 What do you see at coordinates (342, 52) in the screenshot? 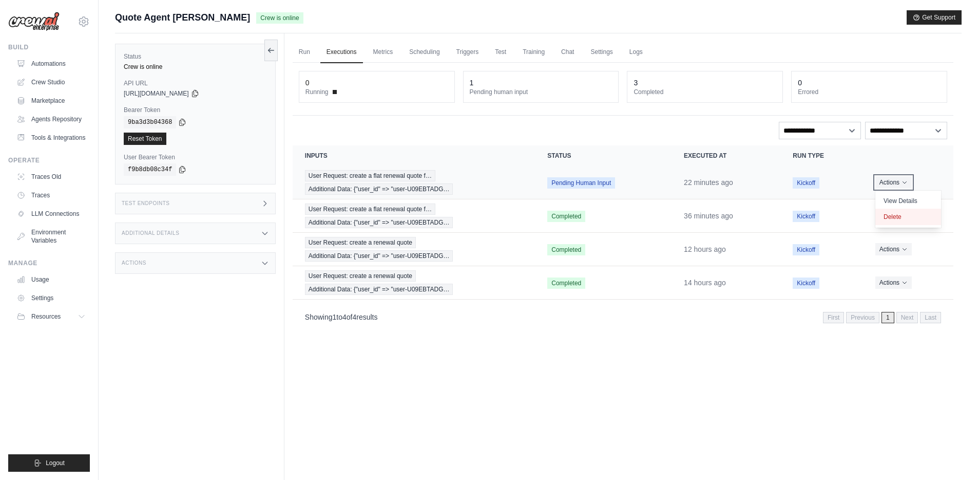
I see `a: Executions` at bounding box center [342, 52].